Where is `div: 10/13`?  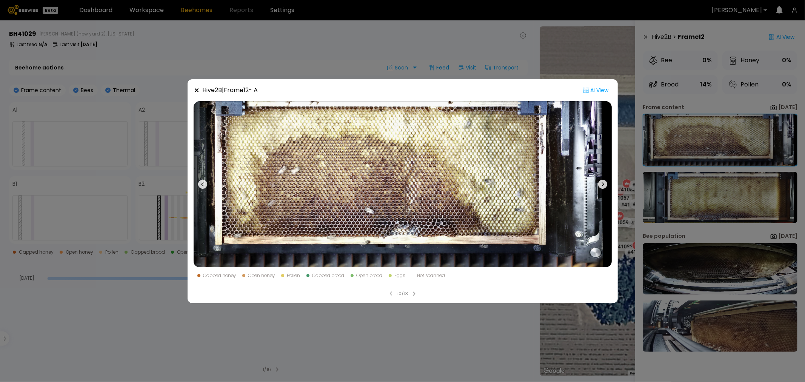 div: 10/13 is located at coordinates (402, 294).